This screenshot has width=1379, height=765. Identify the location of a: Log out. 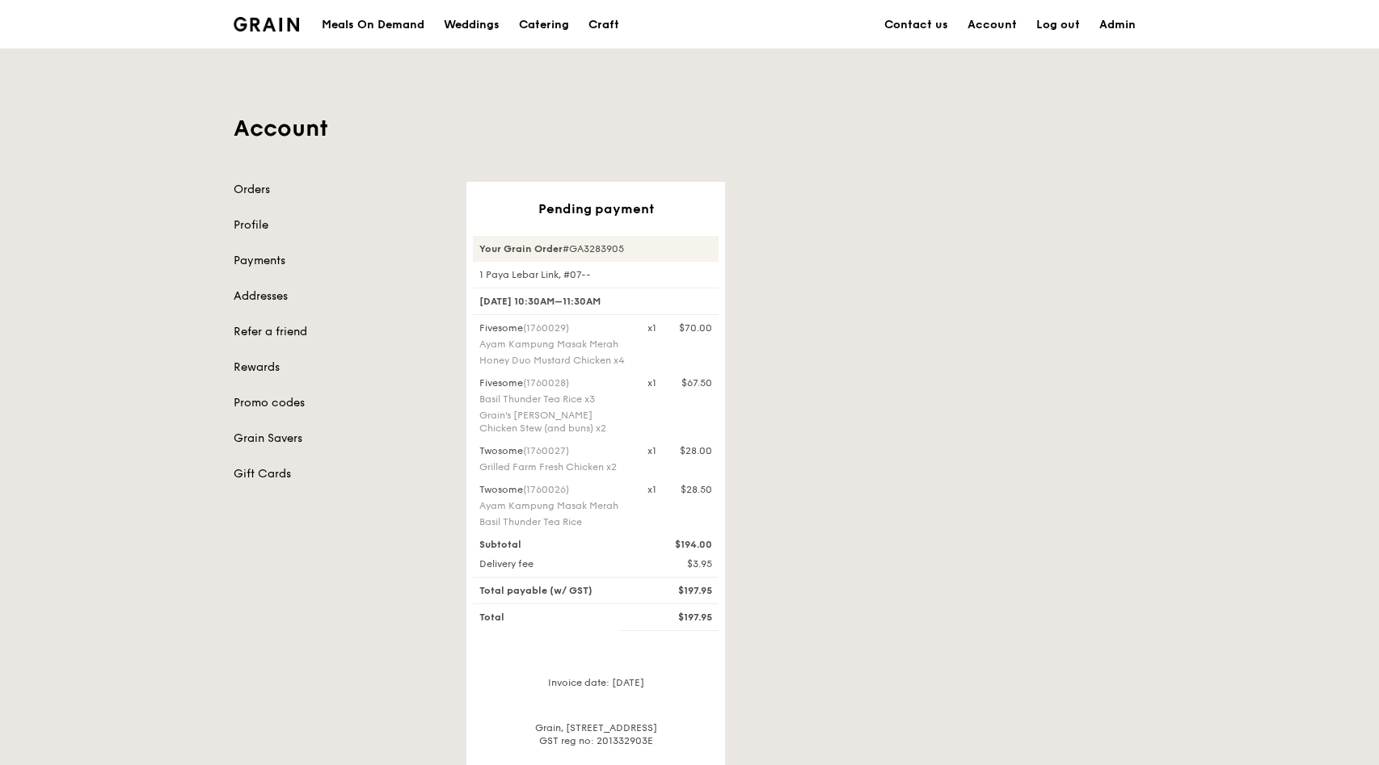
(1058, 25).